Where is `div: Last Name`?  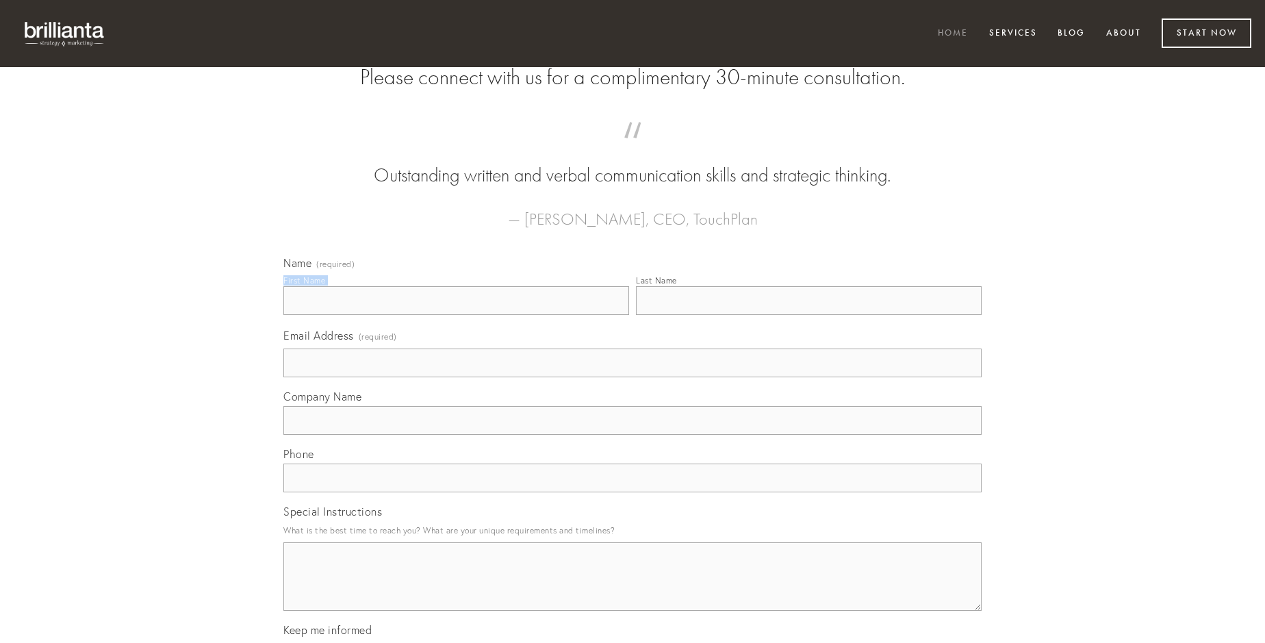
div: Last Name is located at coordinates (657, 280).